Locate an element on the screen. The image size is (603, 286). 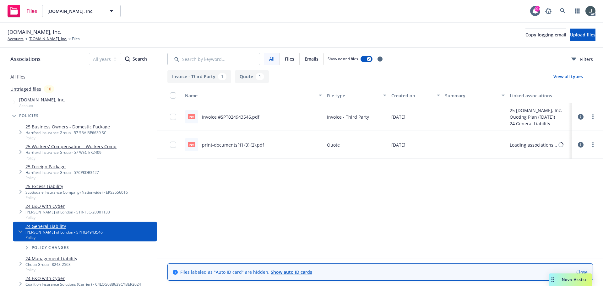
span: Account is located at coordinates (42, 106).